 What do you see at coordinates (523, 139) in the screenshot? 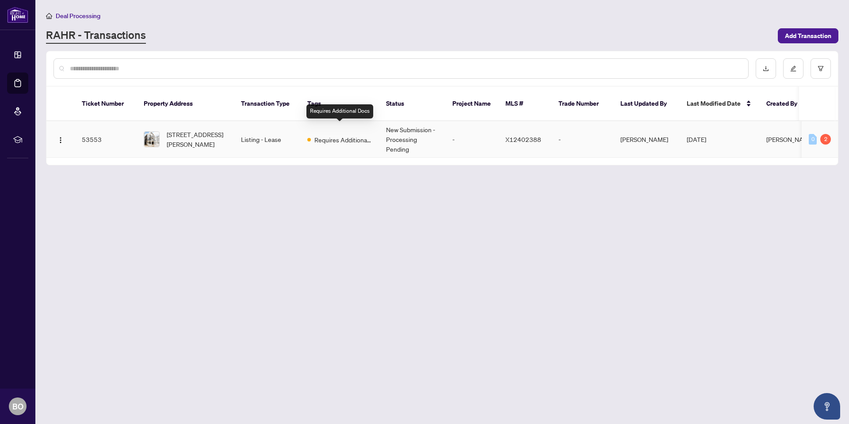
I see `span: X12402388` at bounding box center [523, 139].